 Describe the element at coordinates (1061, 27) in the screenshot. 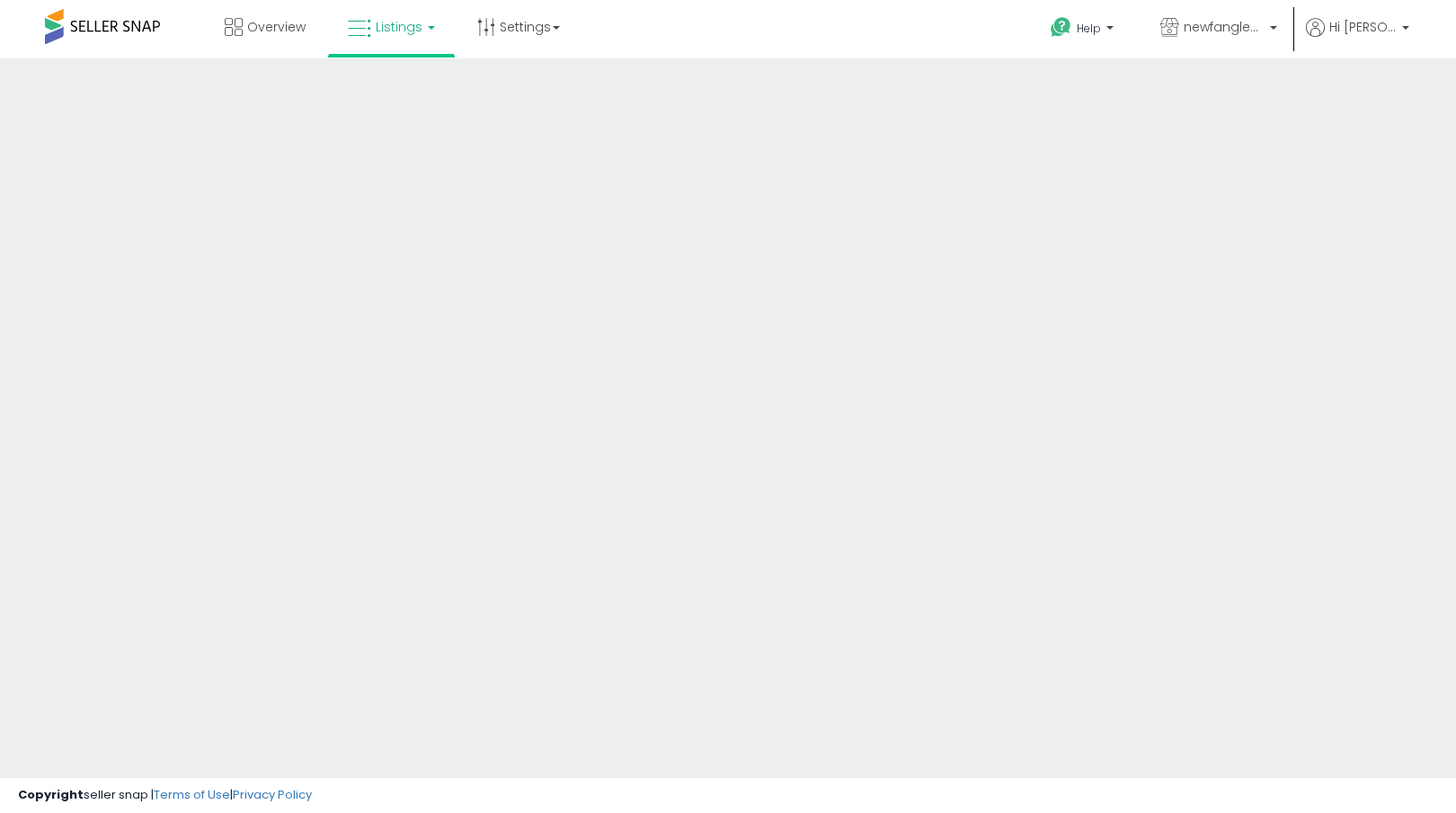

I see `i: Get Help` at that location.